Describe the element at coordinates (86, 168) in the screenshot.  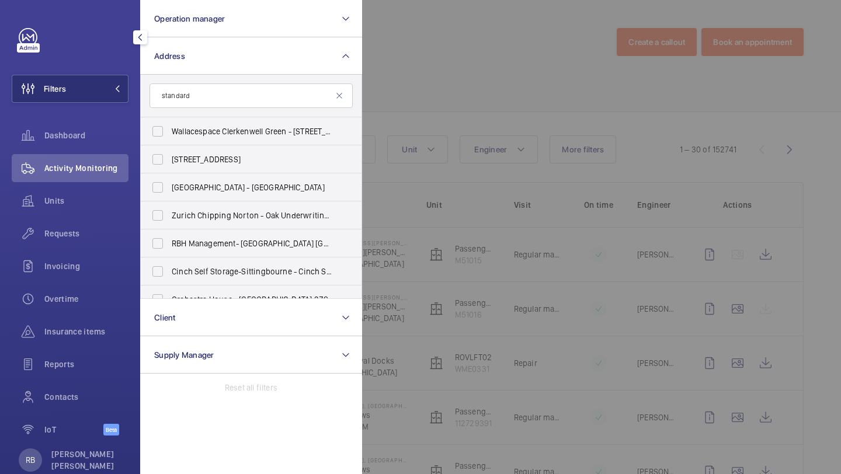
I see `span: Activity Monitoring` at that location.